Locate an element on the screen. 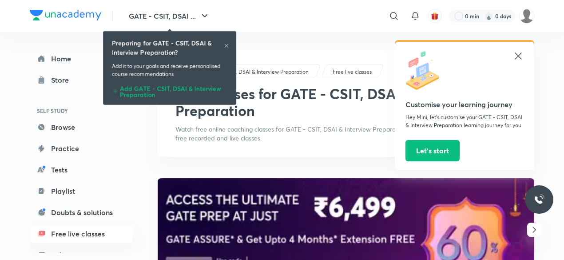  a: Company Logo is located at coordinates (65, 16).